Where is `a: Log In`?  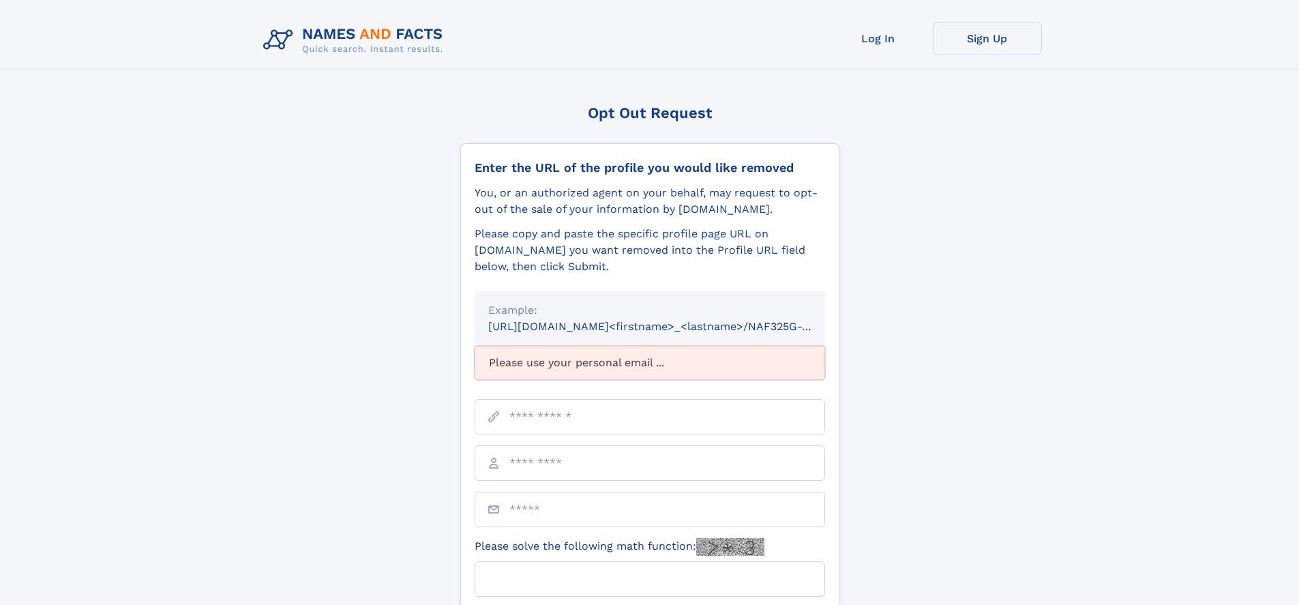 a: Log In is located at coordinates (878, 38).